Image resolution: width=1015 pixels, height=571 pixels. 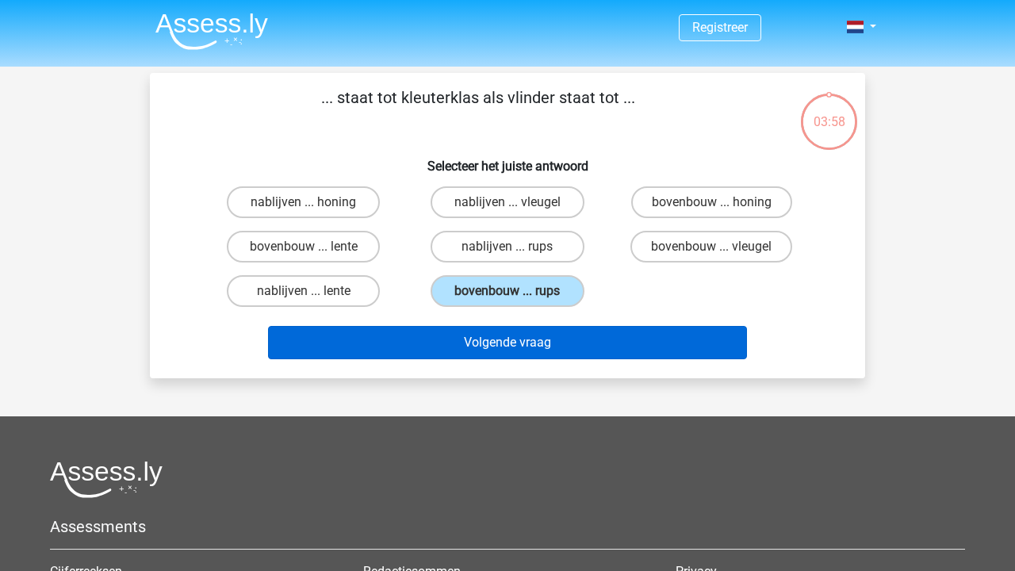 What do you see at coordinates (711, 202) in the screenshot?
I see `label: bovenbouw ... honing` at bounding box center [711, 202].